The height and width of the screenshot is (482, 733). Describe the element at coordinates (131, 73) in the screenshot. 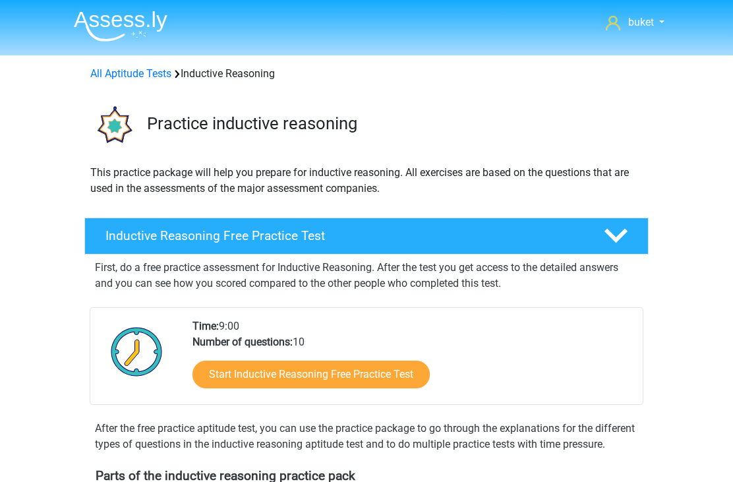

I see `a: All Aptitude Tests` at that location.